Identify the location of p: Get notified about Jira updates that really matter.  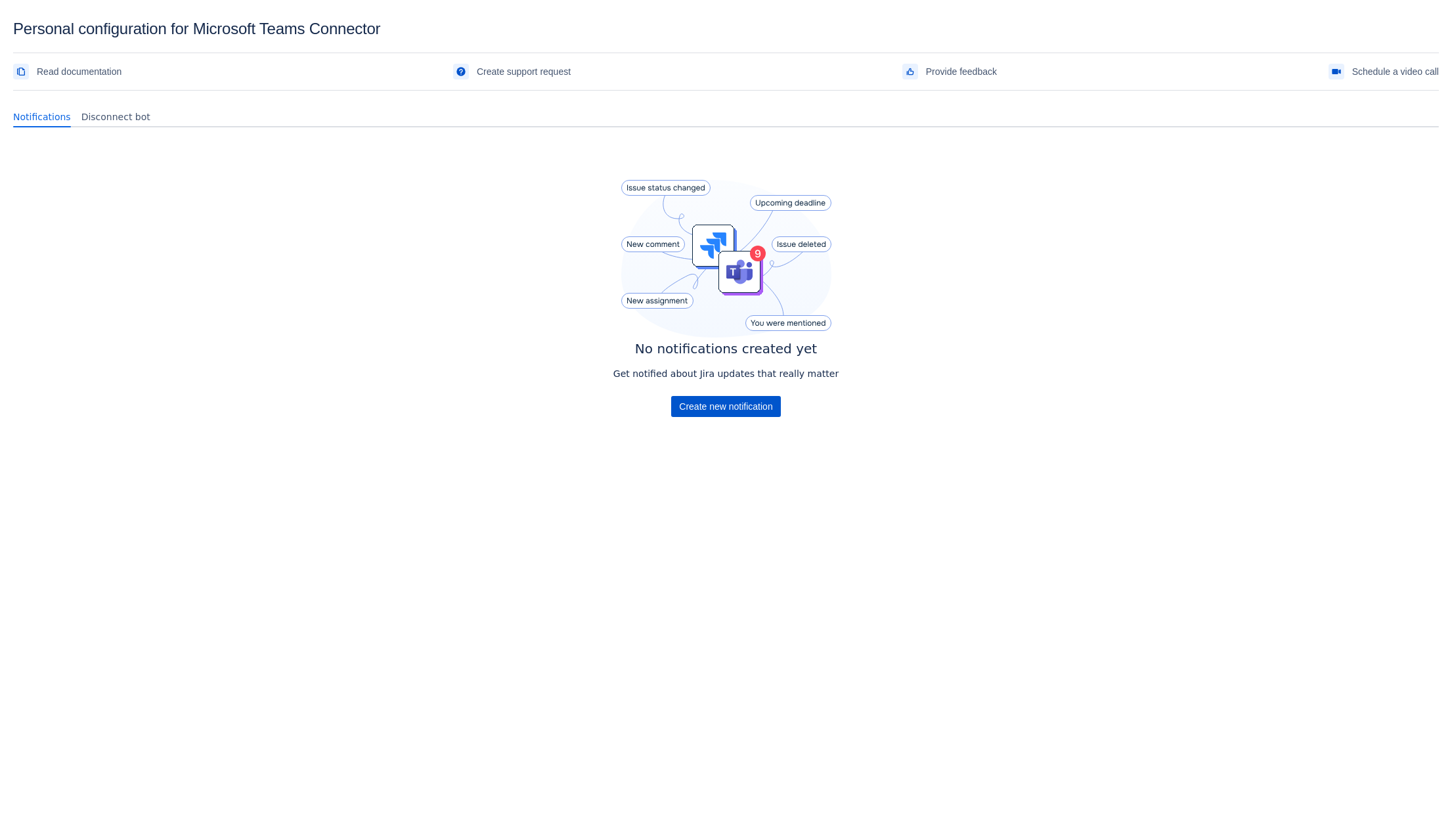
(726, 374).